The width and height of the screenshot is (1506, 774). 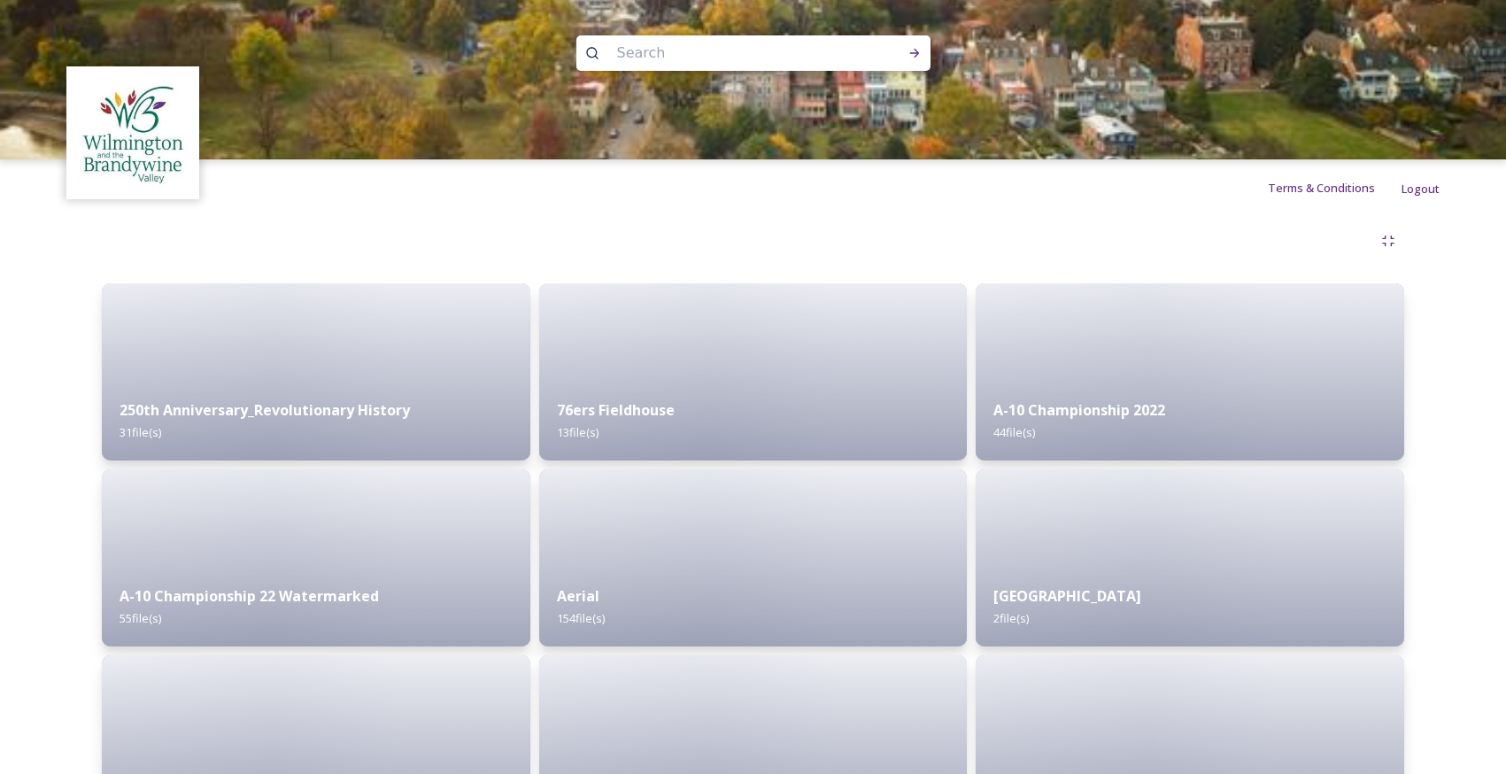 I want to click on span: 13 file(s), so click(x=577, y=432).